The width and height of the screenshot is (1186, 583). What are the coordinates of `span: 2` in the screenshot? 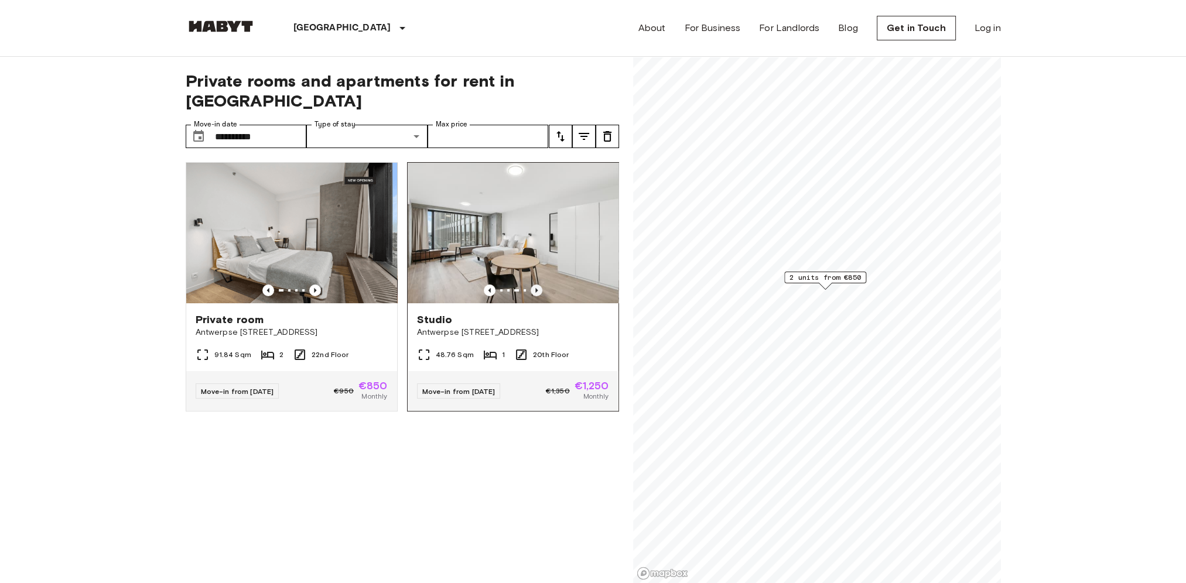 It's located at (281, 355).